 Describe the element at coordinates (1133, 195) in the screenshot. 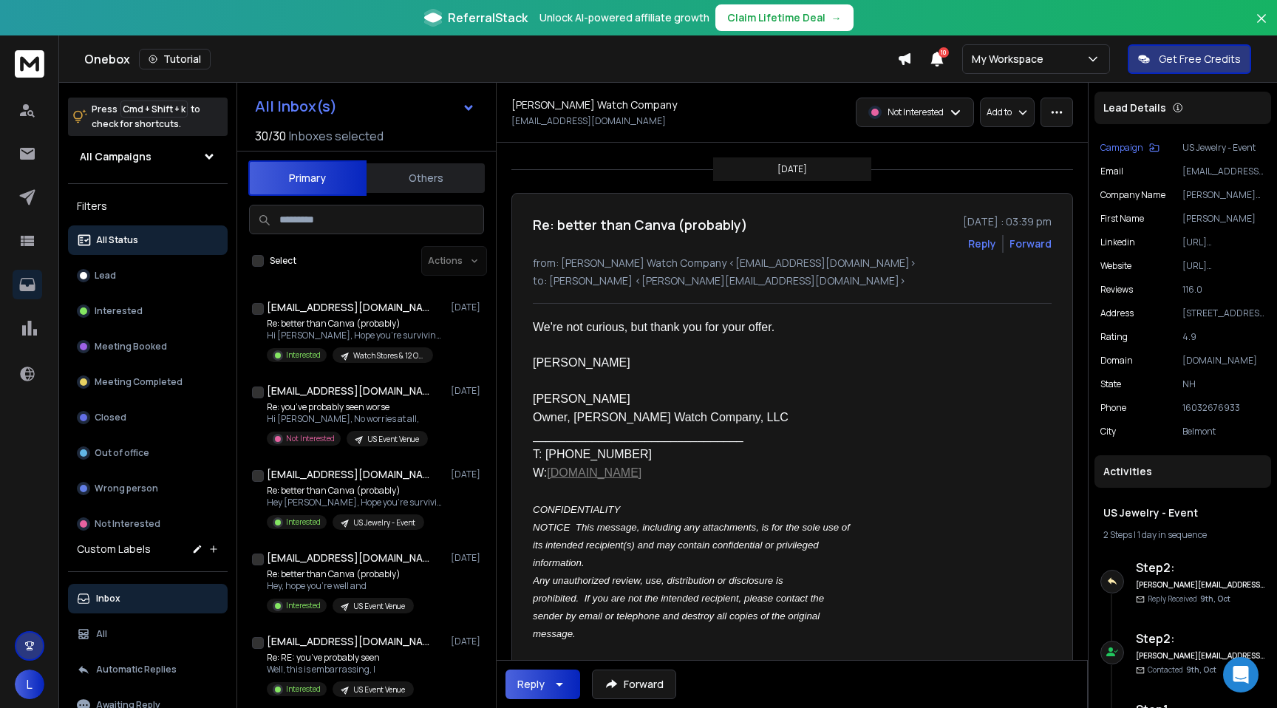

I see `p: Company Name` at that location.